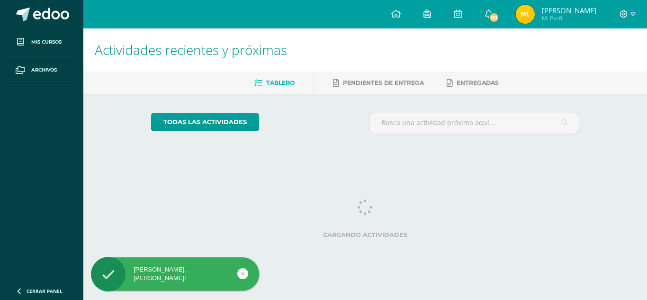 The width and height of the screenshot is (647, 300). I want to click on span: Cerrar panel, so click(45, 291).